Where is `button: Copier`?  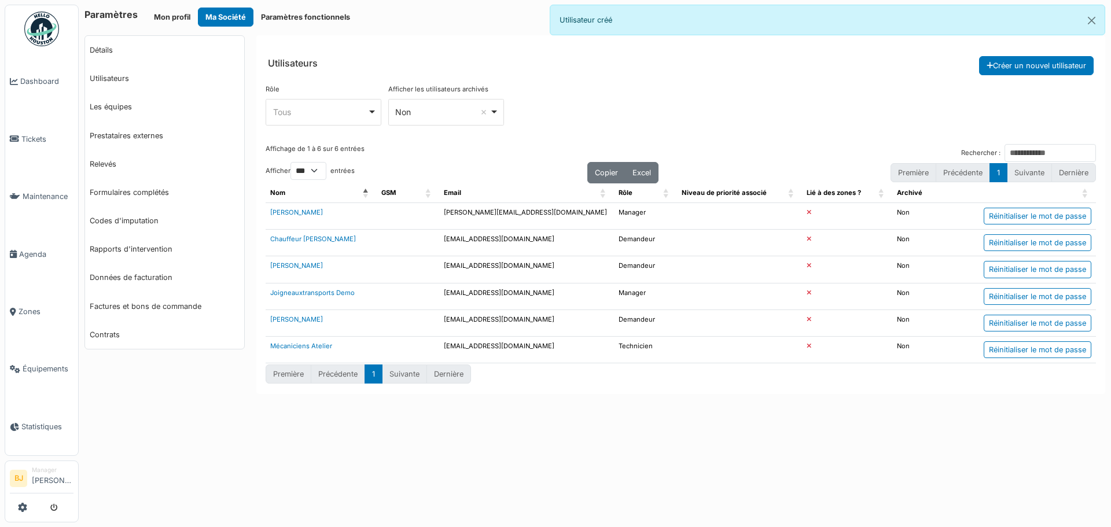
button: Copier is located at coordinates (606, 172).